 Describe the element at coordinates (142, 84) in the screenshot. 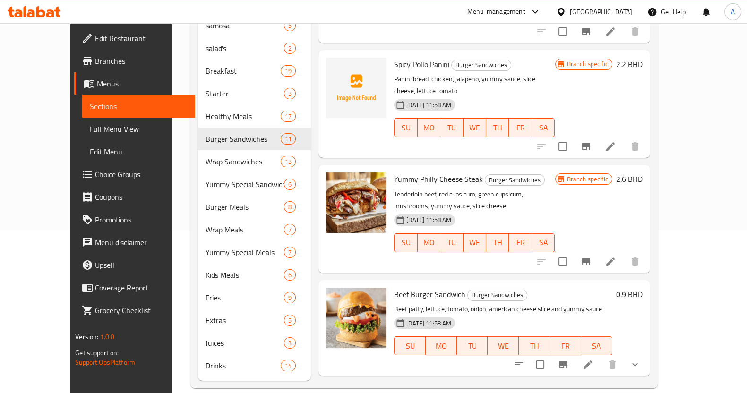

I see `span: Menus` at that location.